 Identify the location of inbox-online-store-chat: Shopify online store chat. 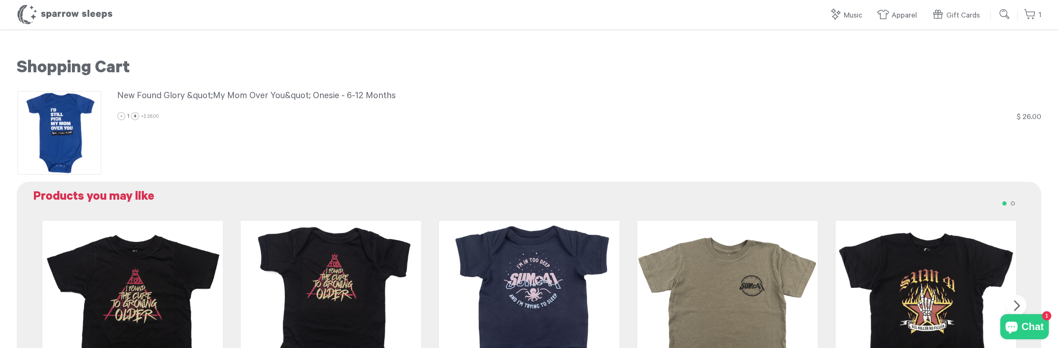
(1024, 328).